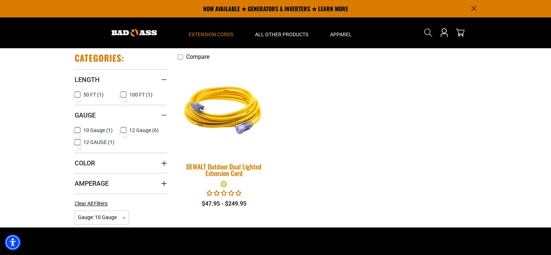  I want to click on span: Amperage, so click(92, 183).